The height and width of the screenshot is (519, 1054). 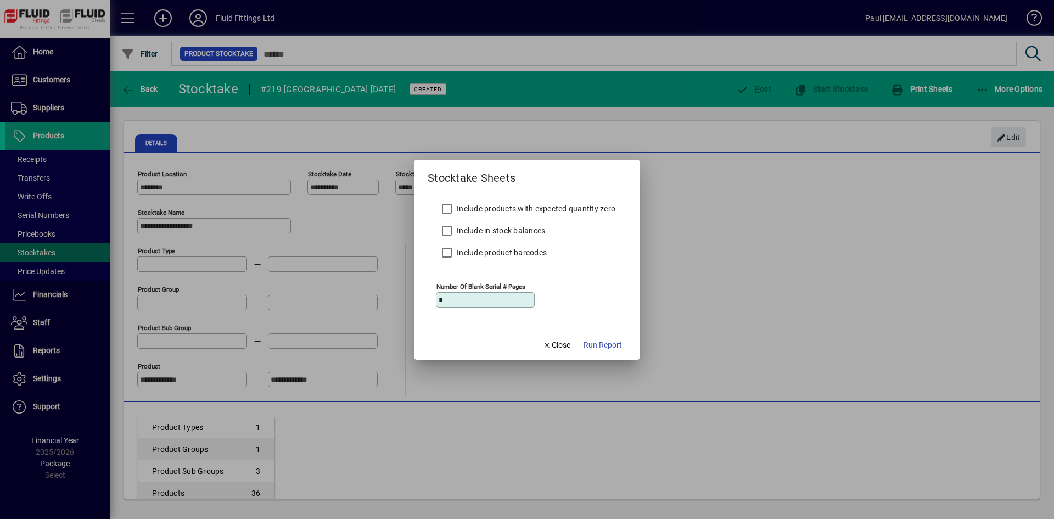 I want to click on button: Run Report, so click(x=603, y=345).